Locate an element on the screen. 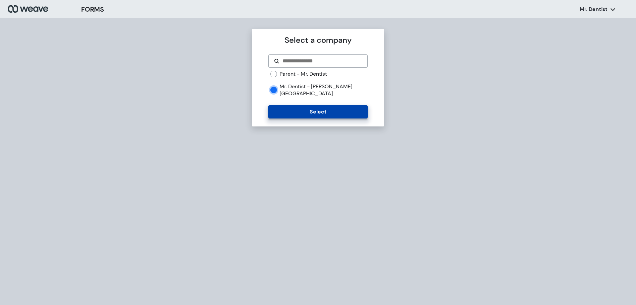 The width and height of the screenshot is (636, 305). h3: FORMS is located at coordinates (92, 9).